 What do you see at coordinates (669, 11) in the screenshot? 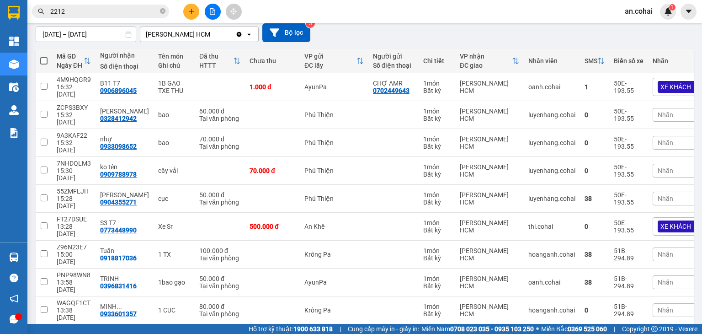
I see `img: icon-new-feature` at bounding box center [669, 11].